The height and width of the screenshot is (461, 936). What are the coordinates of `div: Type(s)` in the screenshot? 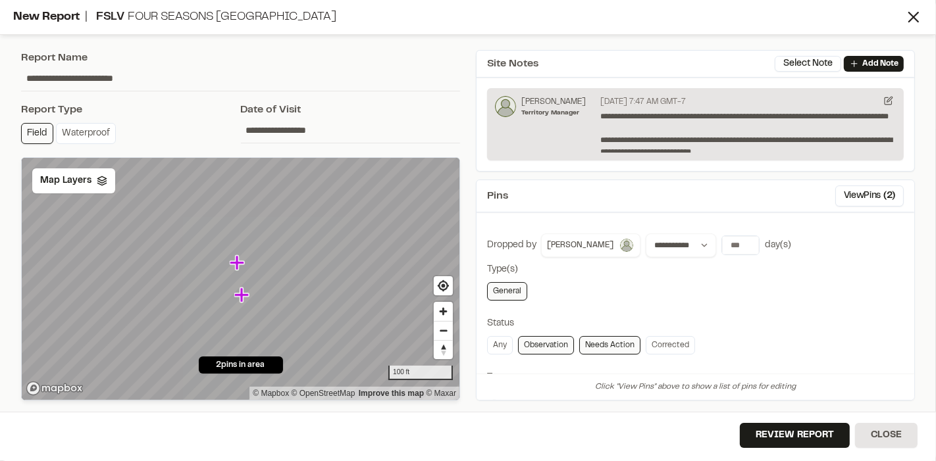 It's located at (695, 270).